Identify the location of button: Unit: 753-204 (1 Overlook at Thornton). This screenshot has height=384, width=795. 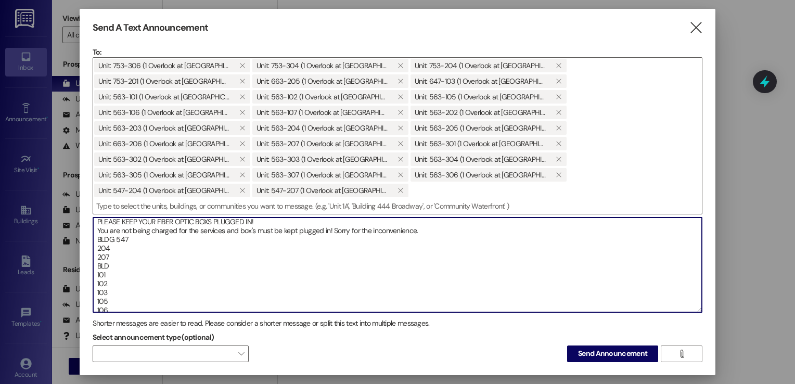
(559, 66).